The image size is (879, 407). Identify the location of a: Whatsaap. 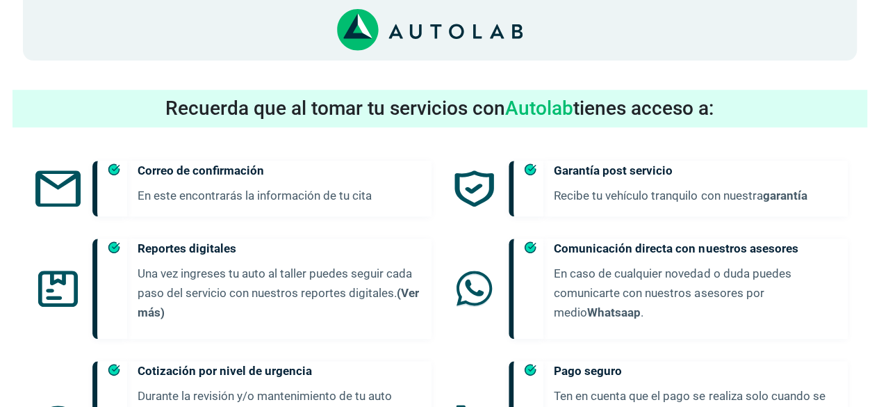
(614, 312).